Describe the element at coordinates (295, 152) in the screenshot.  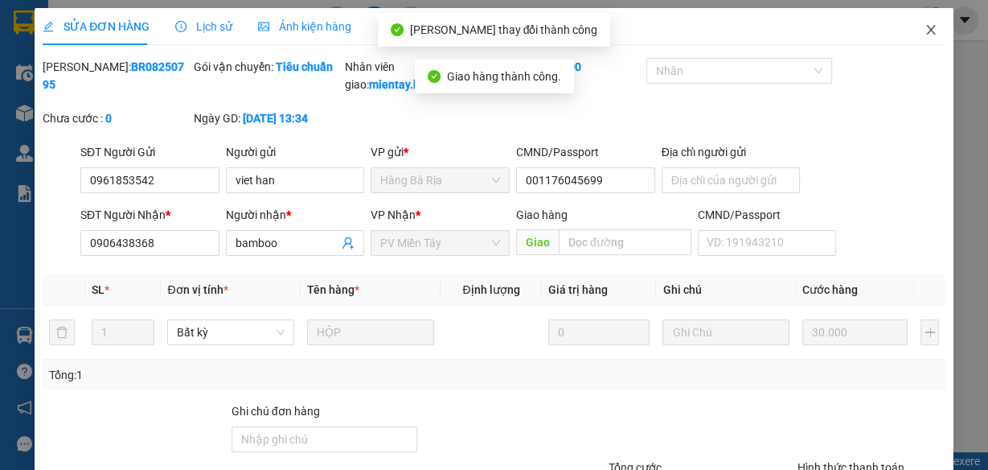
I see `div: Người gửi` at that location.